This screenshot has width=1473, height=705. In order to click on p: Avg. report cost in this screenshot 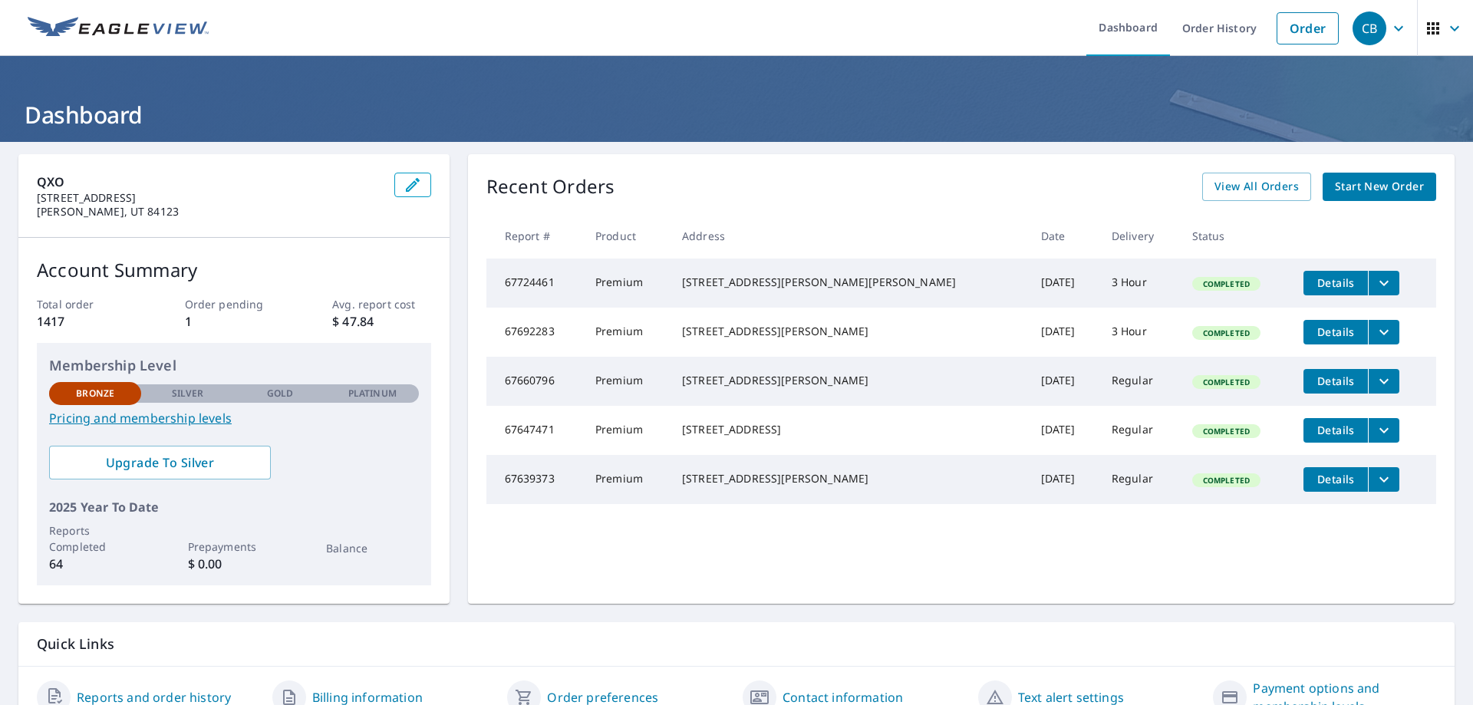, I will do `click(381, 304)`.